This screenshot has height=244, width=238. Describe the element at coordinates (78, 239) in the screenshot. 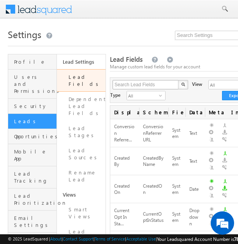

I see `a: Contact Support` at that location.